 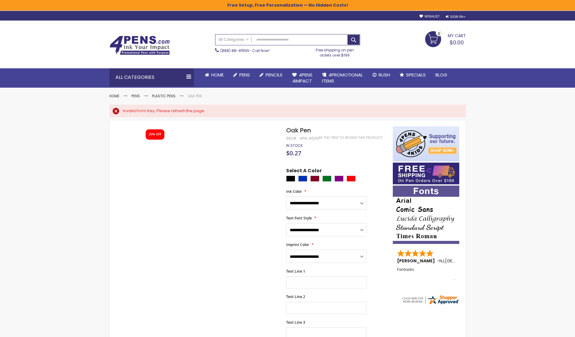 I want to click on a: 4pens.com certificate URL, so click(x=431, y=304).